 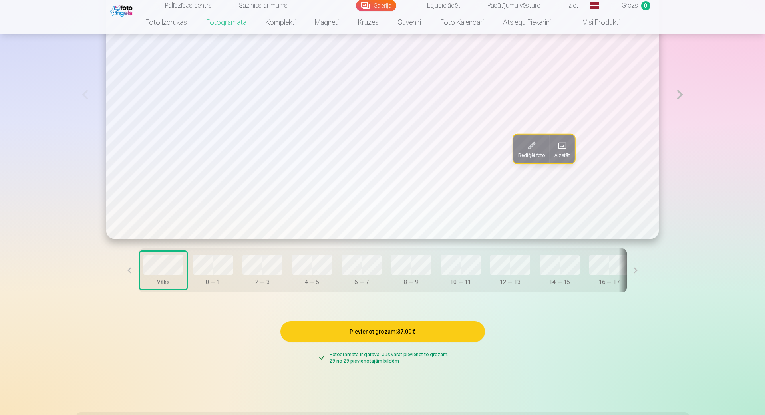 What do you see at coordinates (383, 331) in the screenshot?
I see `button: Pievienot grozam:37,00 €` at bounding box center [383, 331].